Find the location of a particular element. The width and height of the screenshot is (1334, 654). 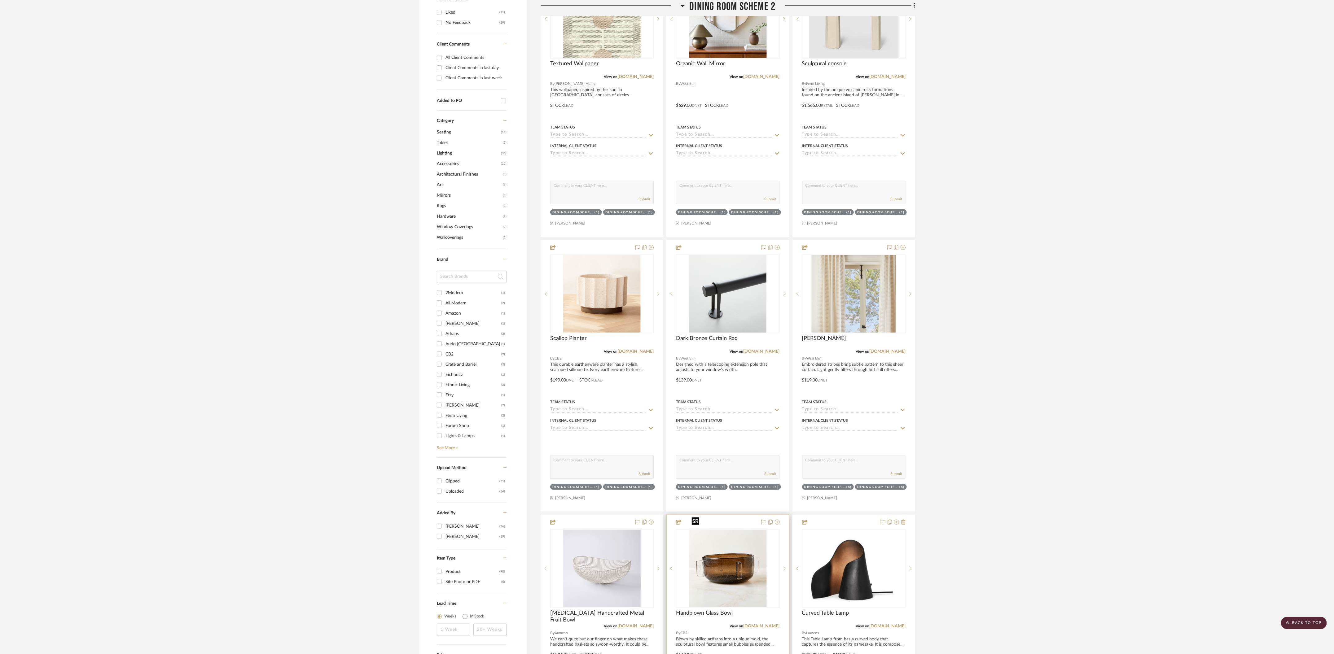

div: Dining Room Scheme 3 is located at coordinates (626, 212).